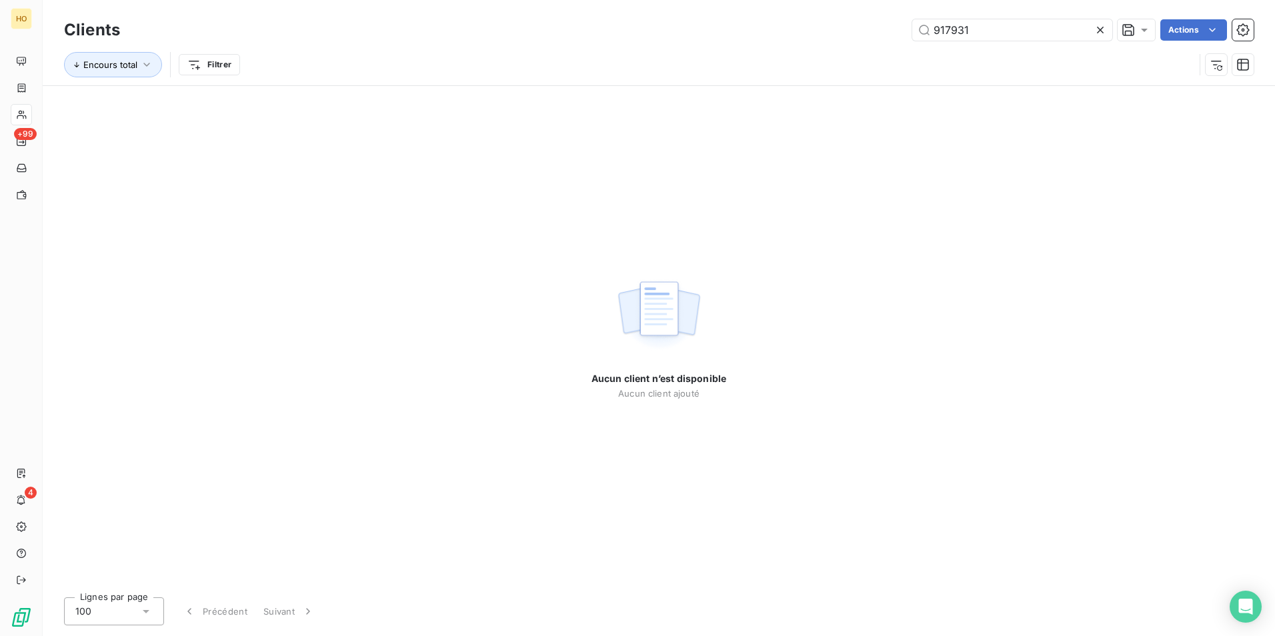  What do you see at coordinates (1193, 30) in the screenshot?
I see `button: Actions` at bounding box center [1193, 30].